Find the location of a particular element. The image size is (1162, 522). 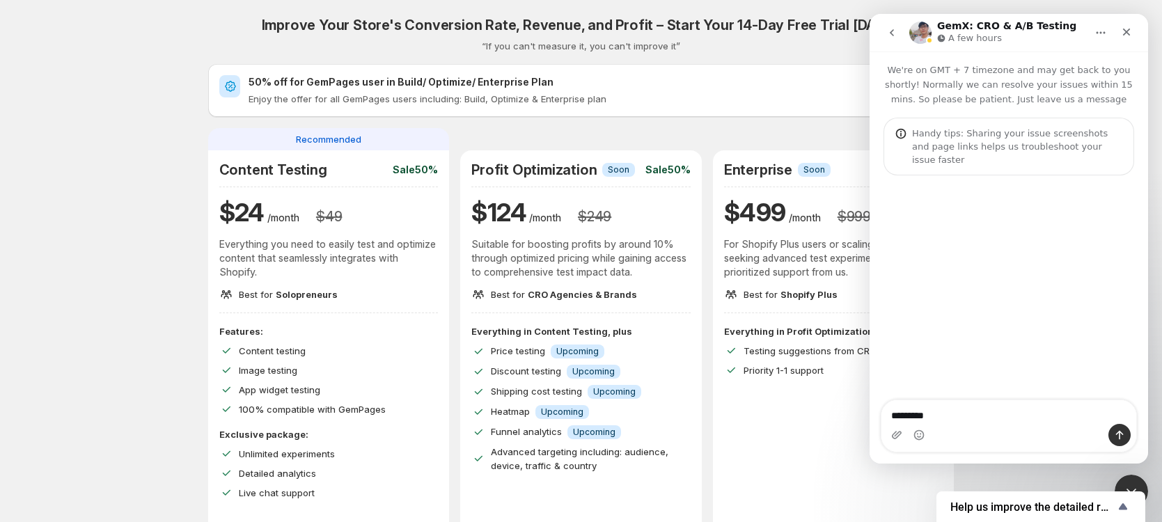

p: Enjoy the offer for all GemPages users including: Build, Optimize & Enterprise plan is located at coordinates (596, 99).